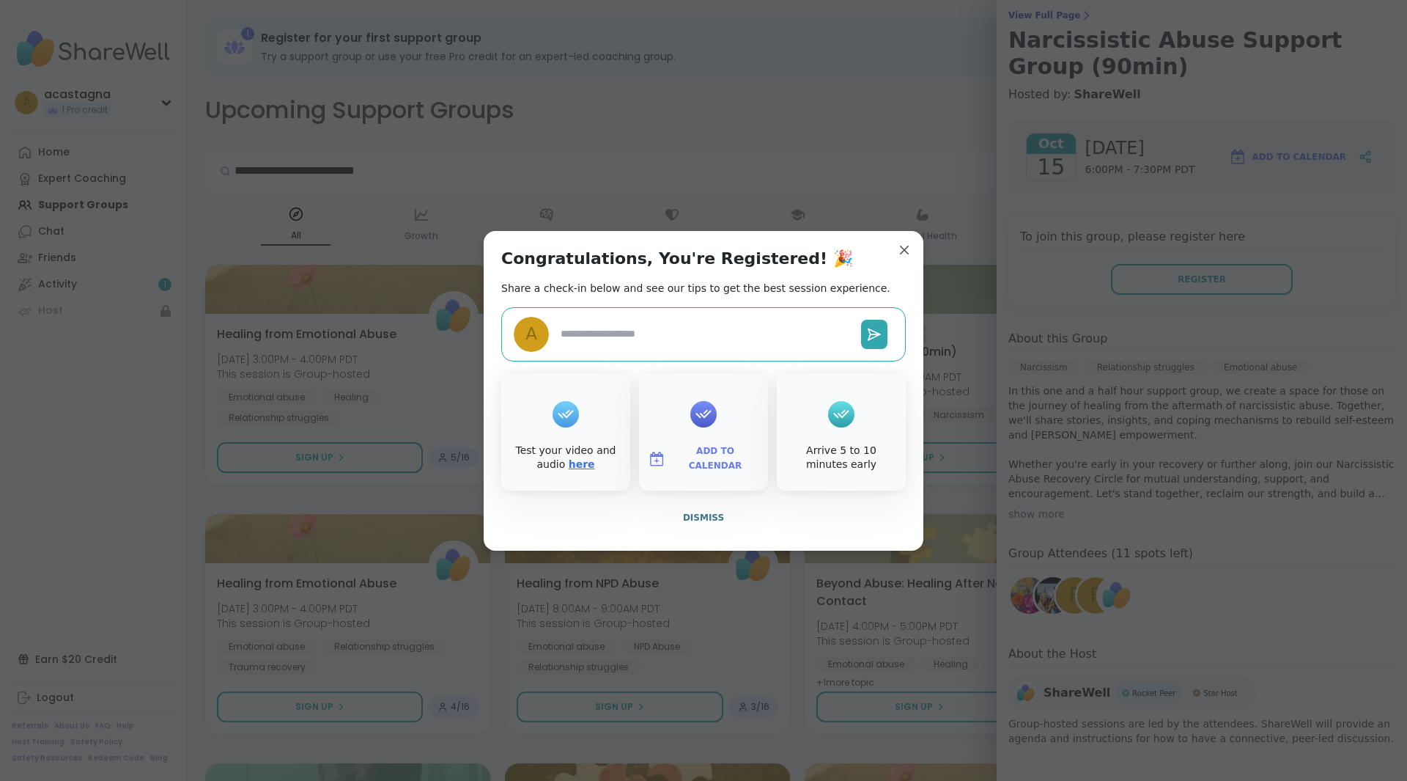 Image resolution: width=1407 pixels, height=781 pixels. What do you see at coordinates (657, 459) in the screenshot?
I see `img: ShareWell Logomark` at bounding box center [657, 459].